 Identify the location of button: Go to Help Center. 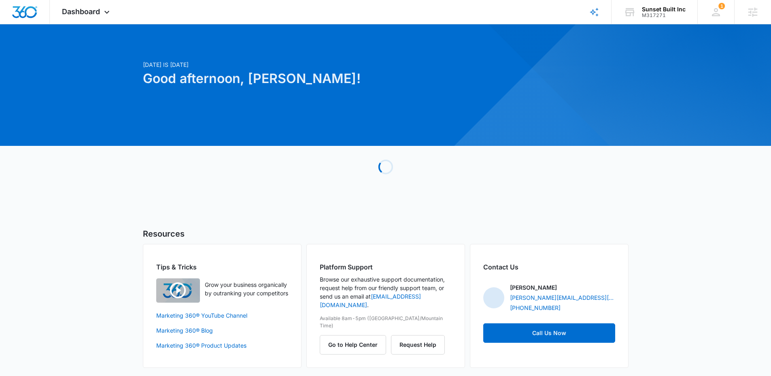
(353, 345).